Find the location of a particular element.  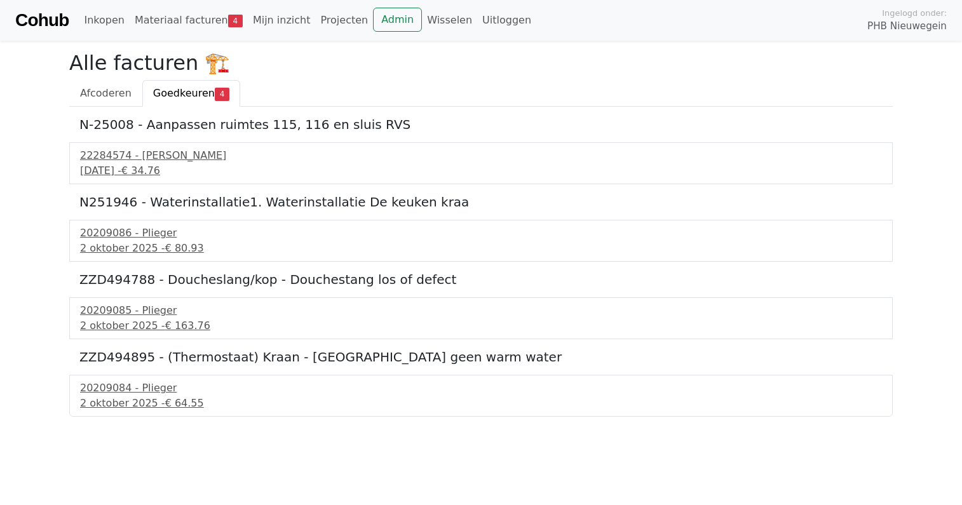

a: Projecten is located at coordinates (344, 20).